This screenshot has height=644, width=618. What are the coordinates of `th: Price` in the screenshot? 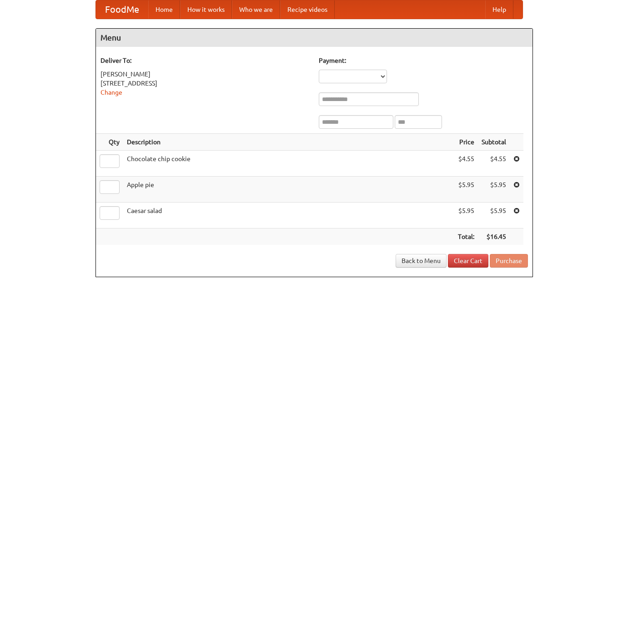 It's located at (466, 142).